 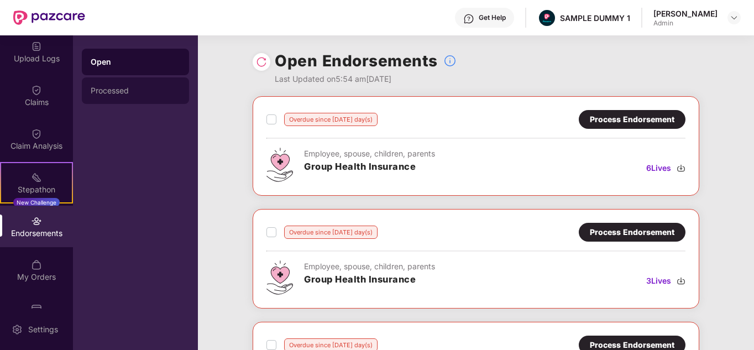 What do you see at coordinates (37, 46) in the screenshot?
I see `img: svg+xml;base64,PHN2ZyBpZD0iVXBsb2FkX0xvZ3MiIGRhdGEtbmFtZT0iVXBsb2FkIExvZ3MiIHhtbG5zPSJodHRwOi8vd3...` at bounding box center [37, 46].